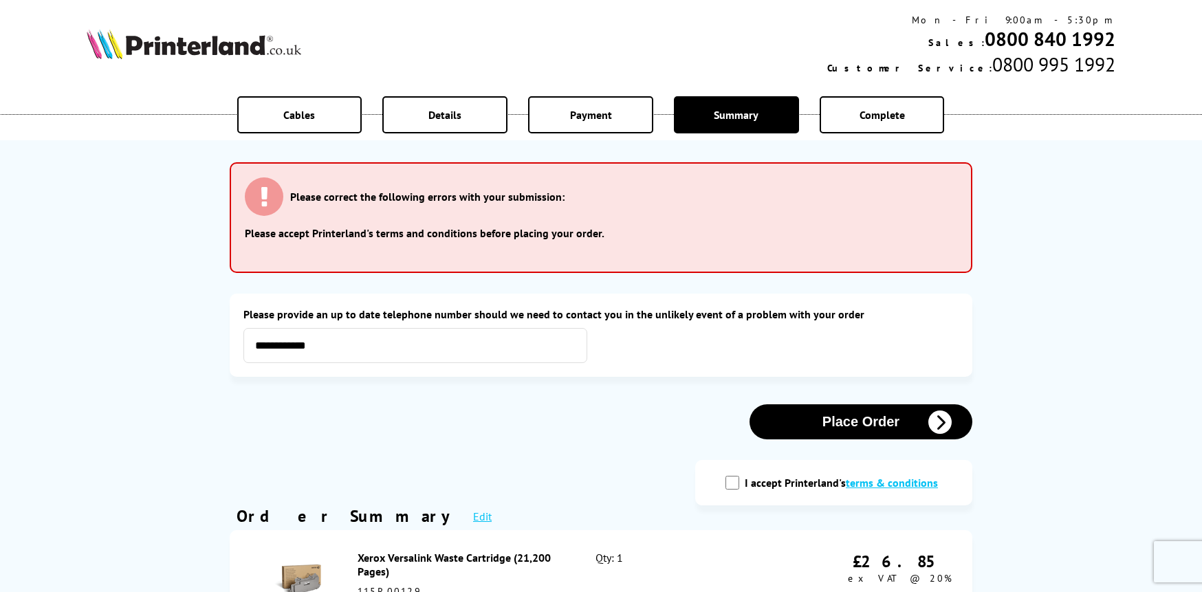  Describe the element at coordinates (844, 483) in the screenshot. I see `label: I accept Printerland's` at that location.